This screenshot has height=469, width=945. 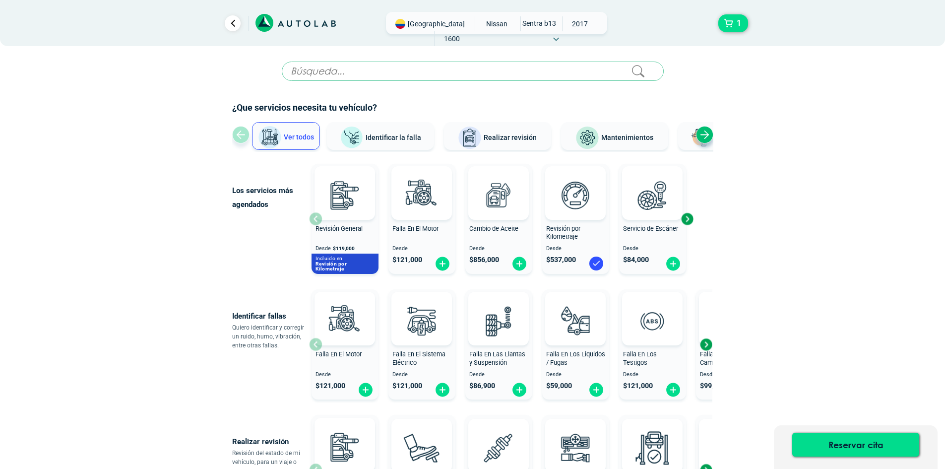 I want to click on span: Revisión General, so click(x=339, y=228).